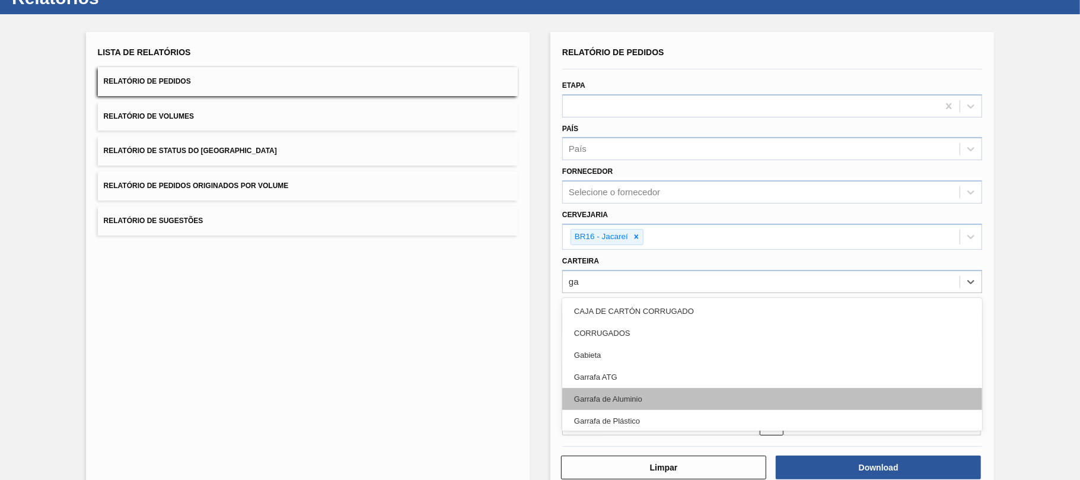 Image resolution: width=1080 pixels, height=480 pixels. Describe the element at coordinates (878, 467) in the screenshot. I see `button: Download` at that location.